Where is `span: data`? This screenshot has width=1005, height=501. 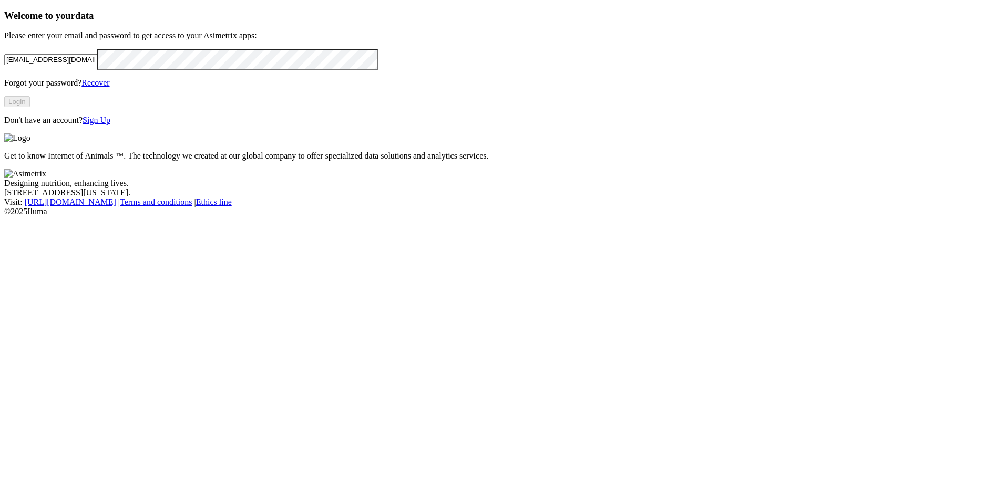
span: data is located at coordinates (84, 15).